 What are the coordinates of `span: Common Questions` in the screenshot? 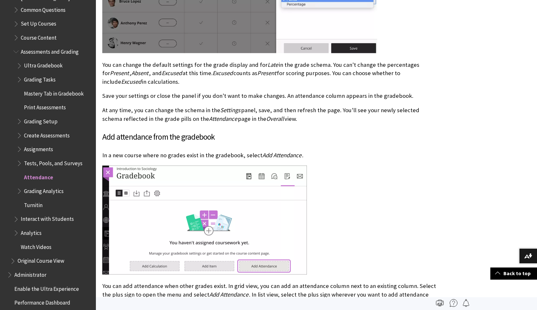 It's located at (43, 9).